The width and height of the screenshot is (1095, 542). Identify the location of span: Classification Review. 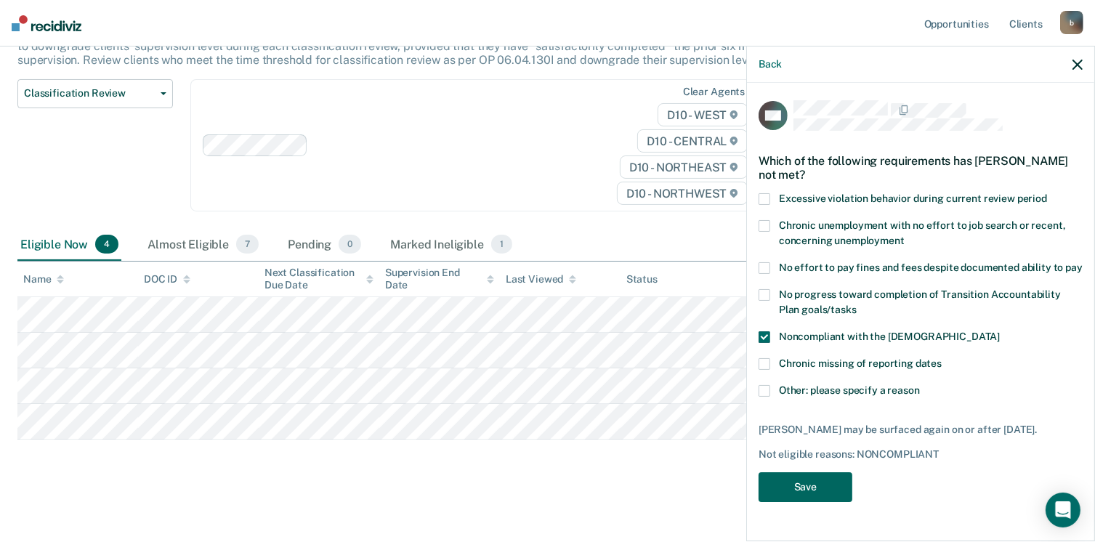
(89, 93).